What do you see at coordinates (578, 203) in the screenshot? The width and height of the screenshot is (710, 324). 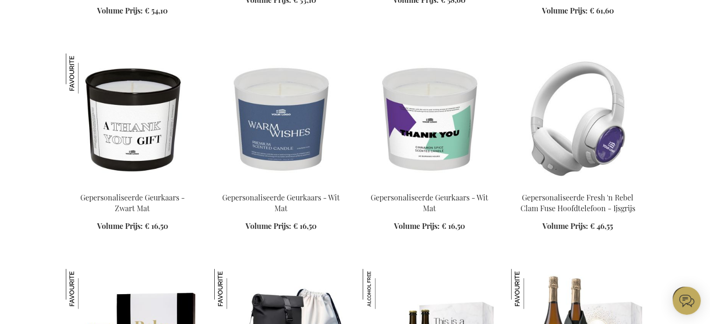 I see `a: Gepersonaliseerde Fresh 'n Rebel Clam Fuse Hoofdtelefoon - Ijsgrijs` at bounding box center [578, 203].